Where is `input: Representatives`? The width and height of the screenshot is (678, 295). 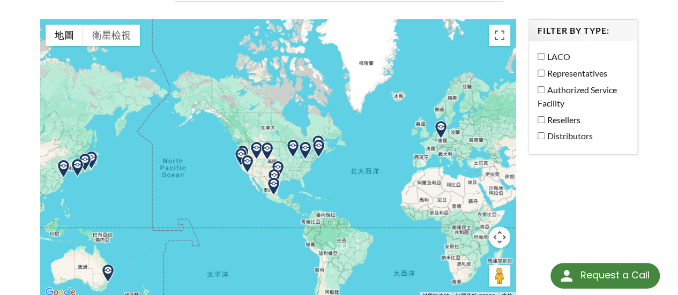
input: Representatives is located at coordinates (541, 73).